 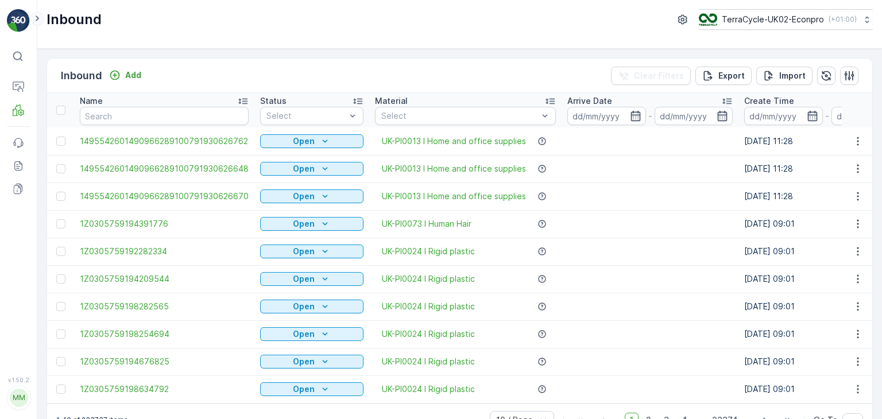 I want to click on p: Clear Filters, so click(x=659, y=76).